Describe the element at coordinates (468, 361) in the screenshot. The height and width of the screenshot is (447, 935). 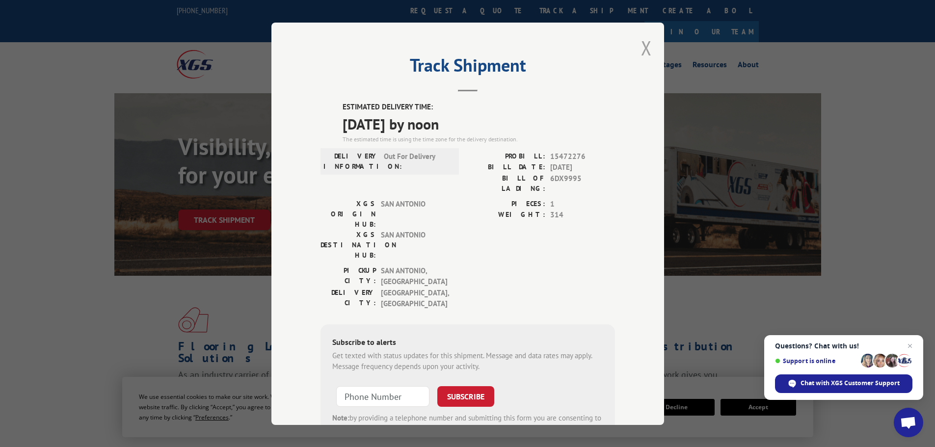
I see `div: Get texted with status updates for this shipment. Message and data rates may apply. Message frequ...` at that location.